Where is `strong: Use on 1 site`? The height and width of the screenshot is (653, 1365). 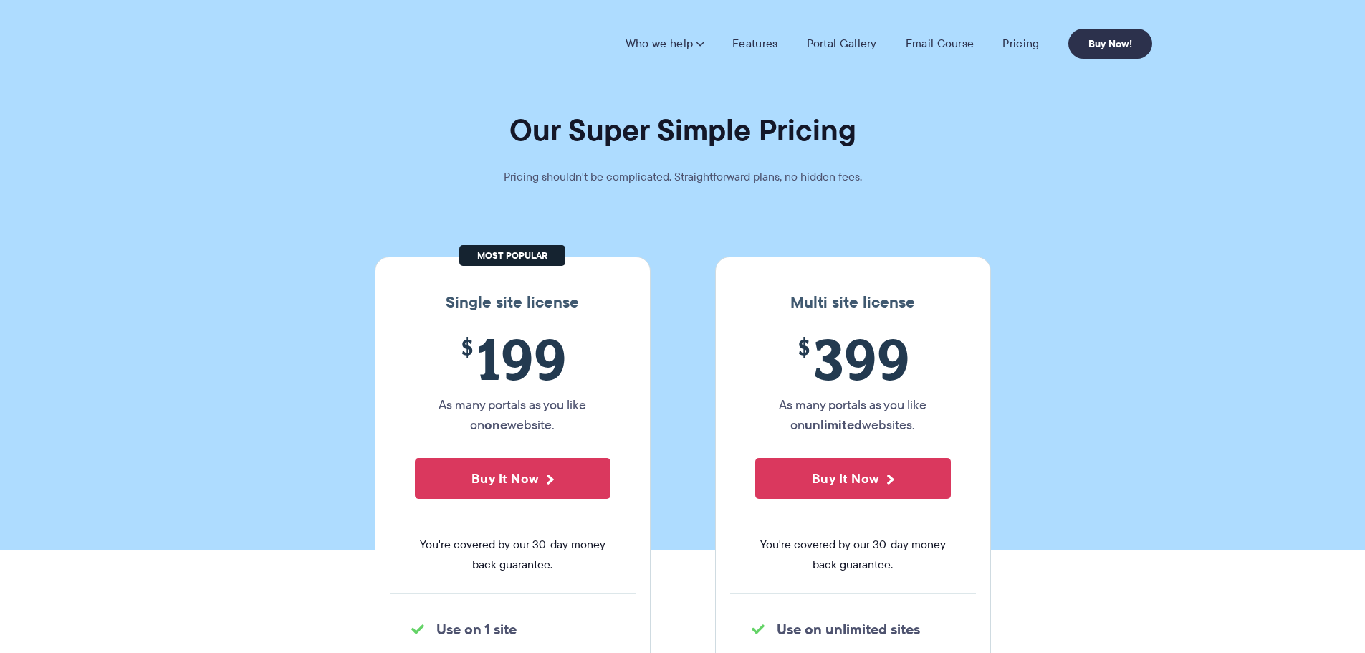 strong: Use on 1 site is located at coordinates (476, 629).